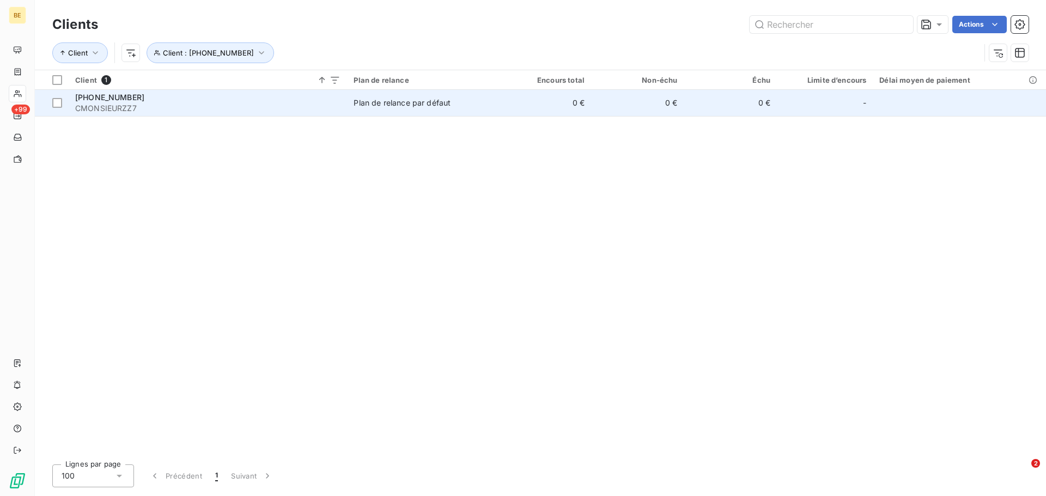 Image resolution: width=1046 pixels, height=496 pixels. What do you see at coordinates (252, 476) in the screenshot?
I see `button: Suivant` at bounding box center [252, 476].